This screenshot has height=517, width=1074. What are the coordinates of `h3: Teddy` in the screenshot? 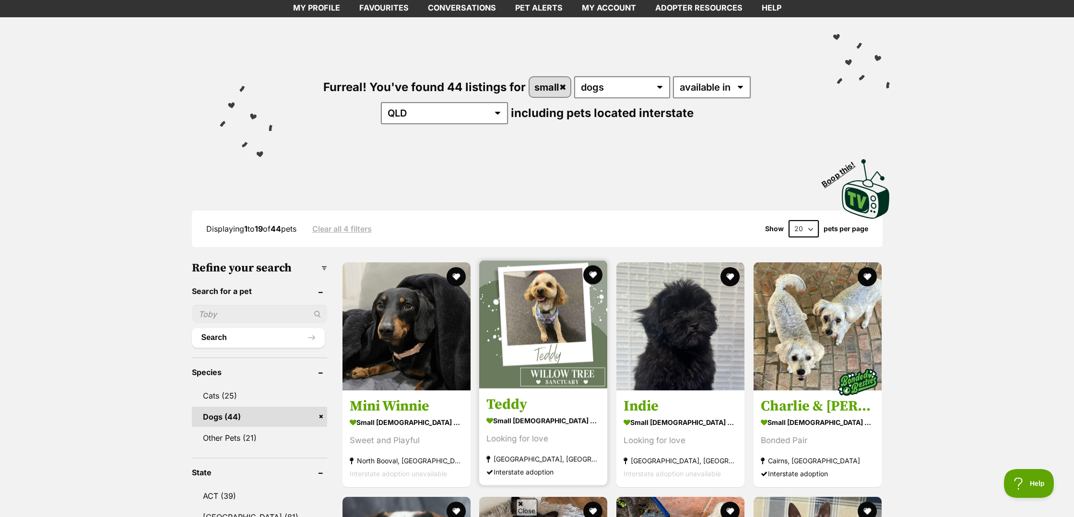 It's located at (543, 405).